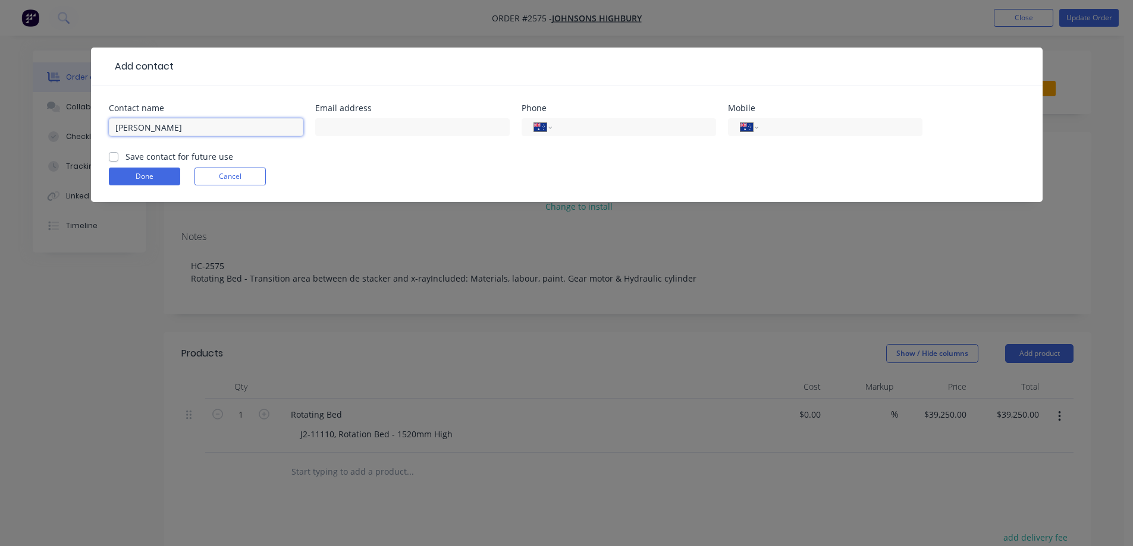 This screenshot has height=546, width=1133. What do you see at coordinates (412, 108) in the screenshot?
I see `div: Email address` at bounding box center [412, 108].